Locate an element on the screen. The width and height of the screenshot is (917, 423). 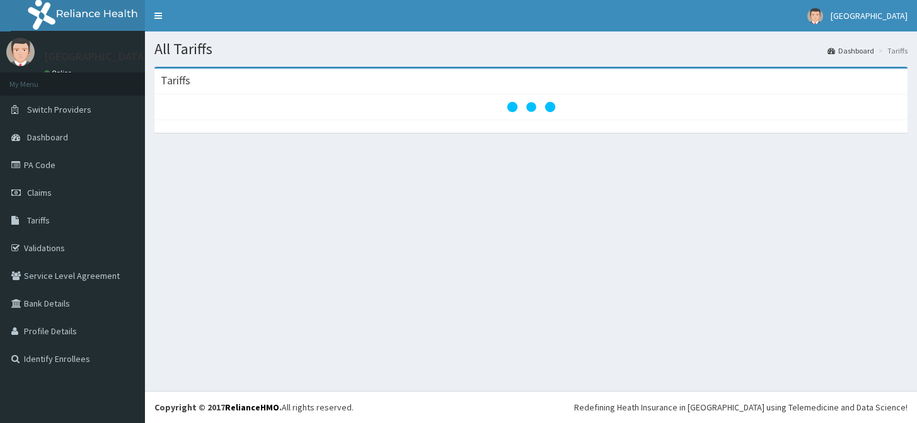
a: Dashboard is located at coordinates (850, 50).